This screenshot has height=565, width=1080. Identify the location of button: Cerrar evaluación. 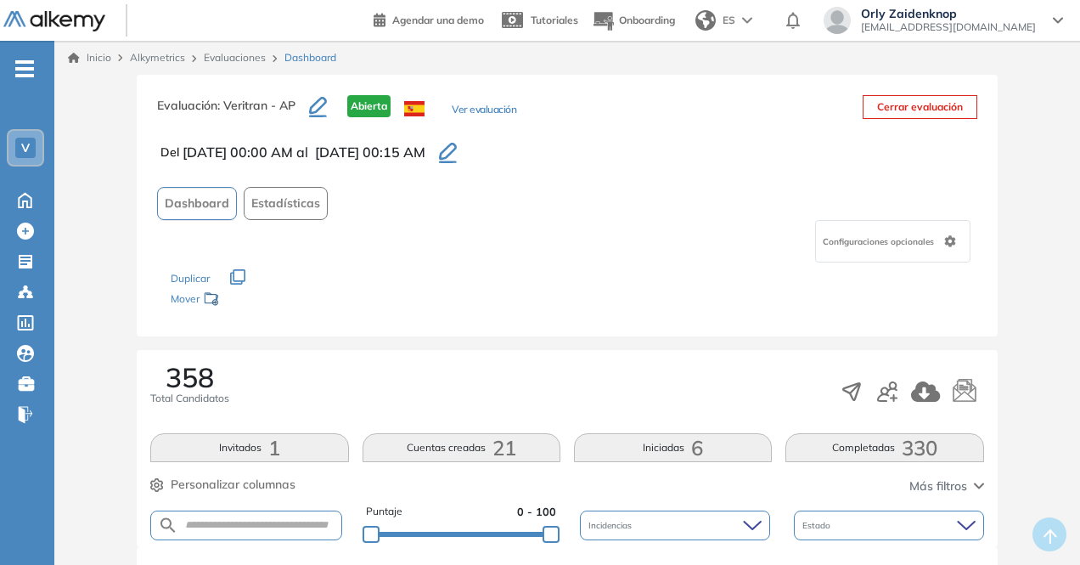
(920, 107).